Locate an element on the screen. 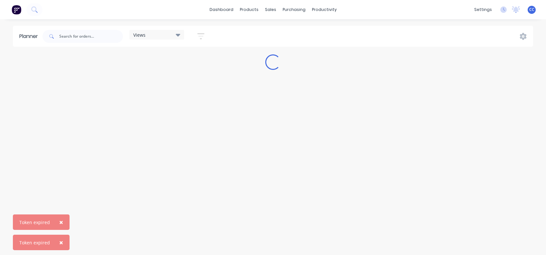 The width and height of the screenshot is (546, 255). input: Search for orders... is located at coordinates (91, 36).